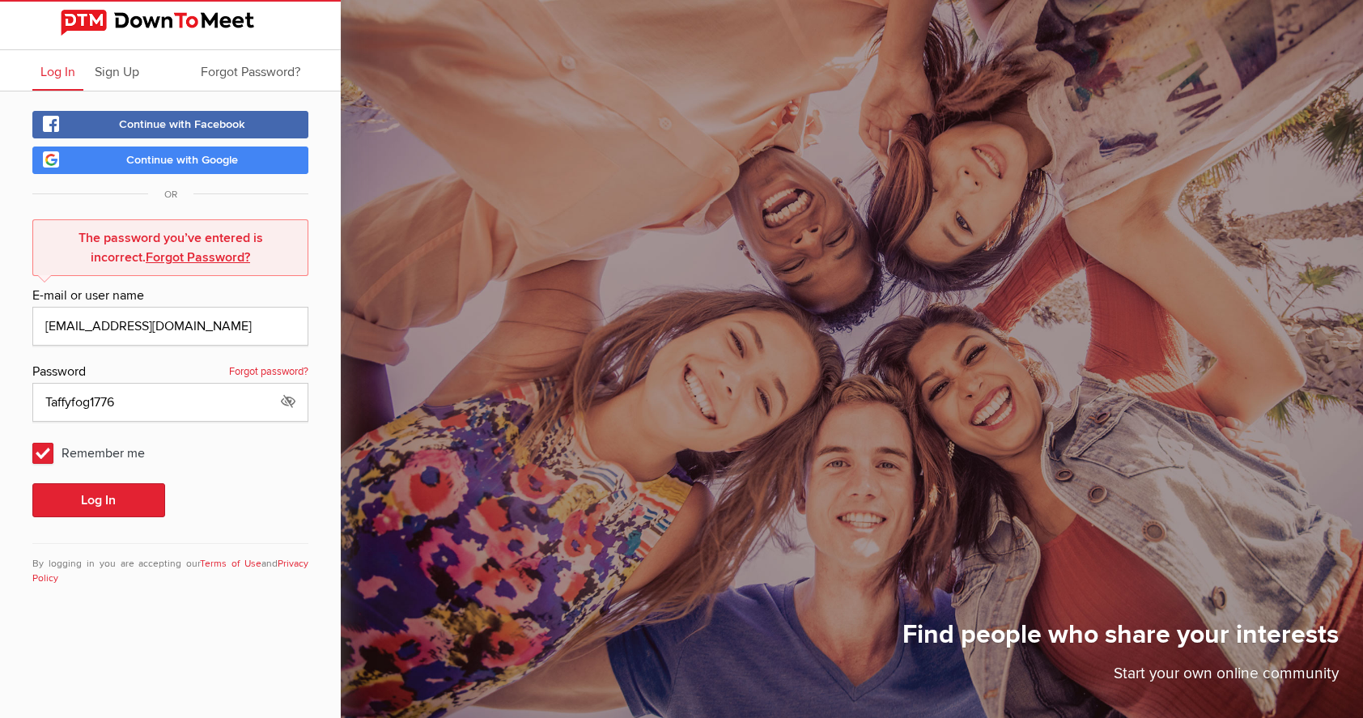 This screenshot has height=718, width=1363. I want to click on div: The password you’ve entered is incorrect., so click(170, 248).